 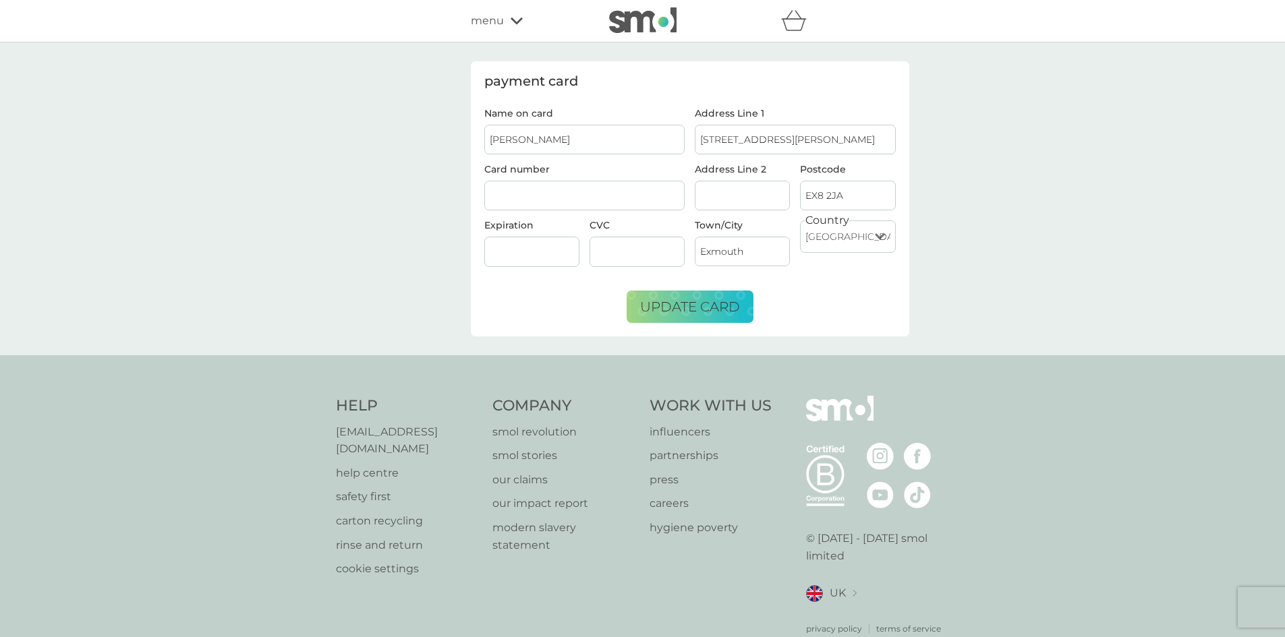 What do you see at coordinates (710, 406) in the screenshot?
I see `h4: Work With Us` at bounding box center [710, 406].